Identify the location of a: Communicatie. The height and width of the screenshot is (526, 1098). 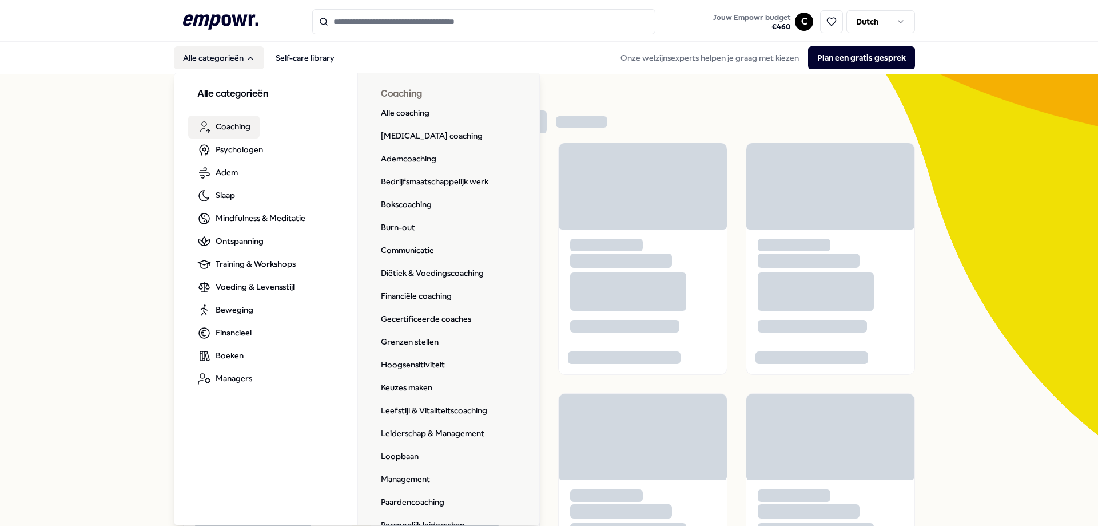
(407, 251).